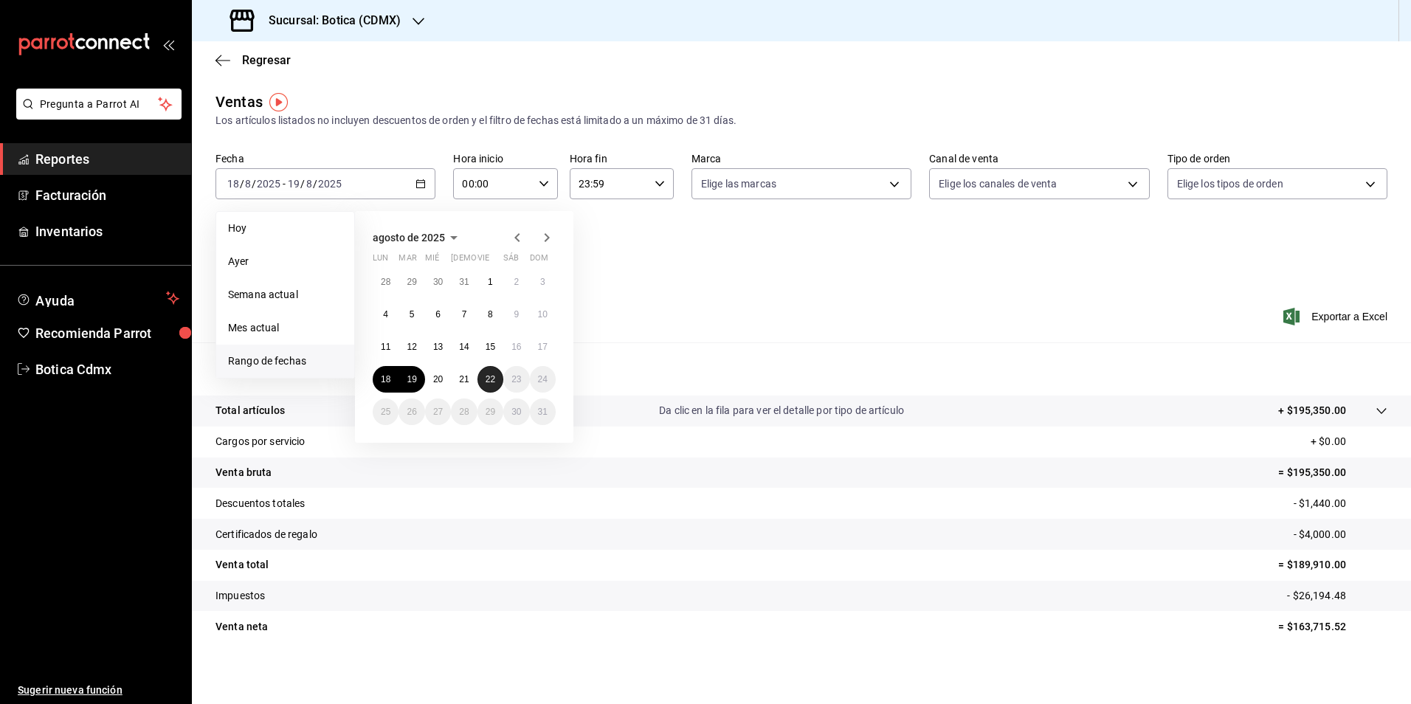 This screenshot has width=1411, height=704. I want to click on span: Elige los canales de venta, so click(998, 184).